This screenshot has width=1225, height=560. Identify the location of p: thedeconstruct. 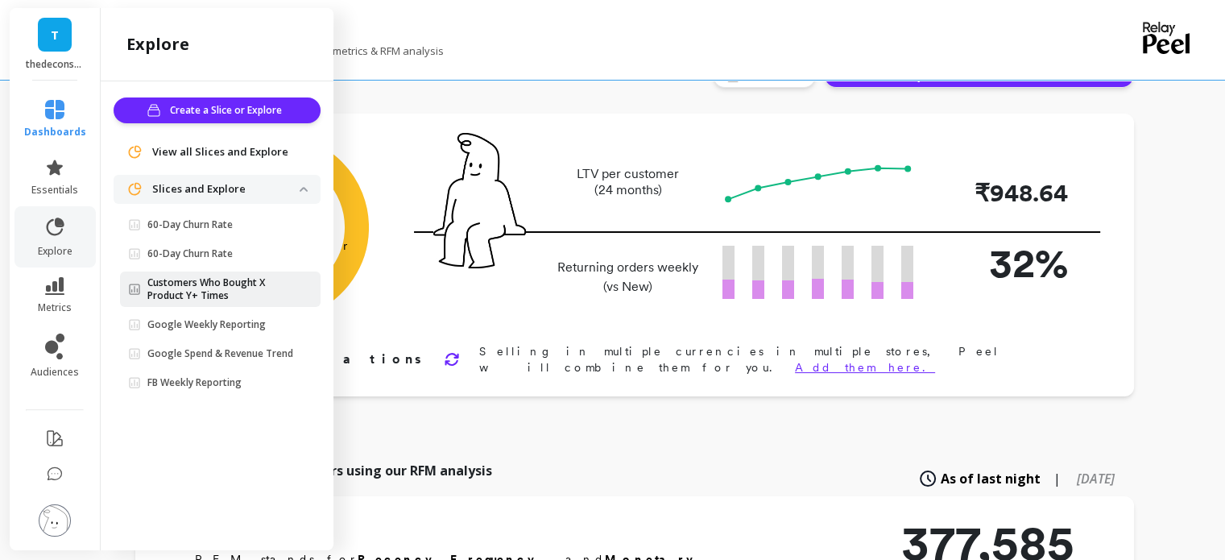
(55, 64).